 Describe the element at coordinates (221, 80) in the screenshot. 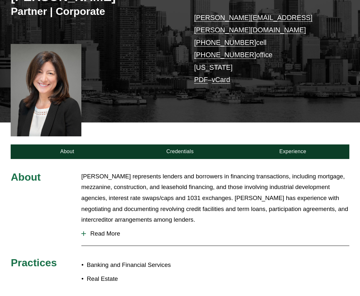

I see `a: vCard` at that location.